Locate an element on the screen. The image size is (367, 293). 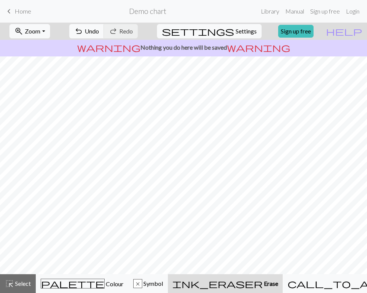
span: palette is located at coordinates (73, 284).